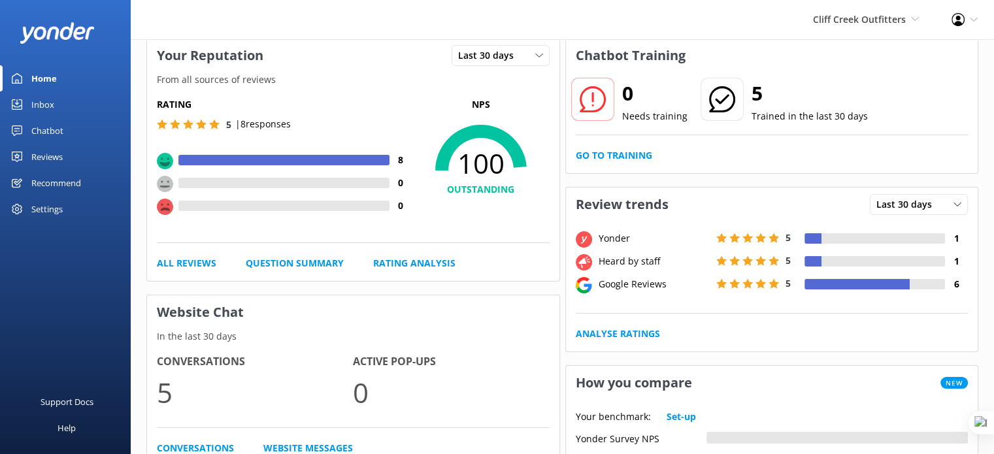 The height and width of the screenshot is (454, 994). Describe the element at coordinates (210, 56) in the screenshot. I see `h3: Your Reputation` at that location.